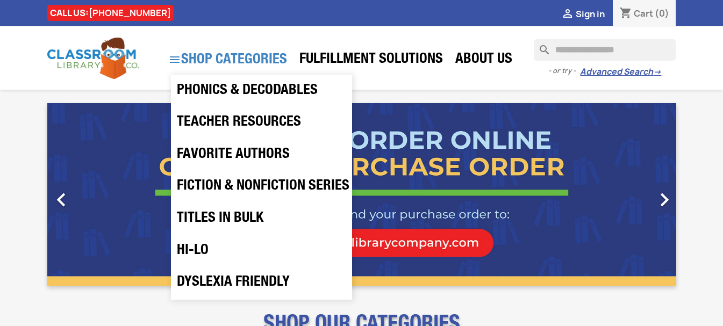 Image resolution: width=723 pixels, height=326 pixels. Describe the element at coordinates (93, 58) in the screenshot. I see `img: Classroom Library Company` at that location.